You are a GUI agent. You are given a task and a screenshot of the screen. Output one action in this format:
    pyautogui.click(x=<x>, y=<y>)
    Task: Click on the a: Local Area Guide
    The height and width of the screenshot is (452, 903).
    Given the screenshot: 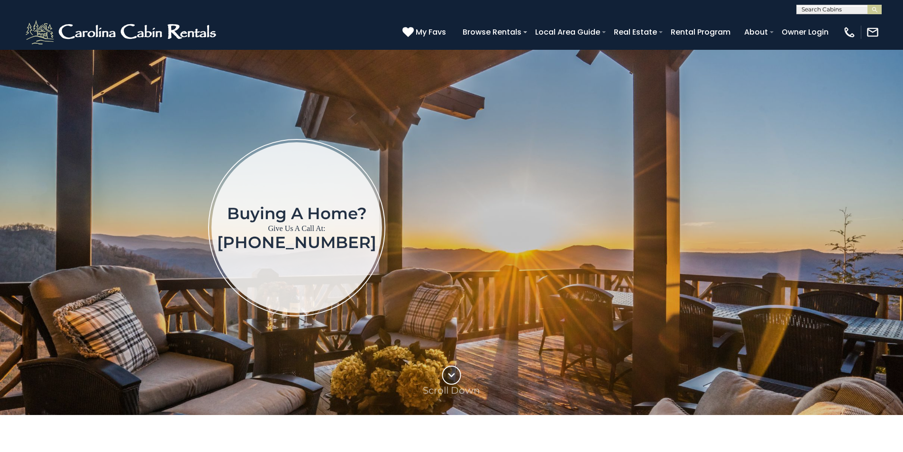 What is the action you would take?
    pyautogui.click(x=567, y=32)
    